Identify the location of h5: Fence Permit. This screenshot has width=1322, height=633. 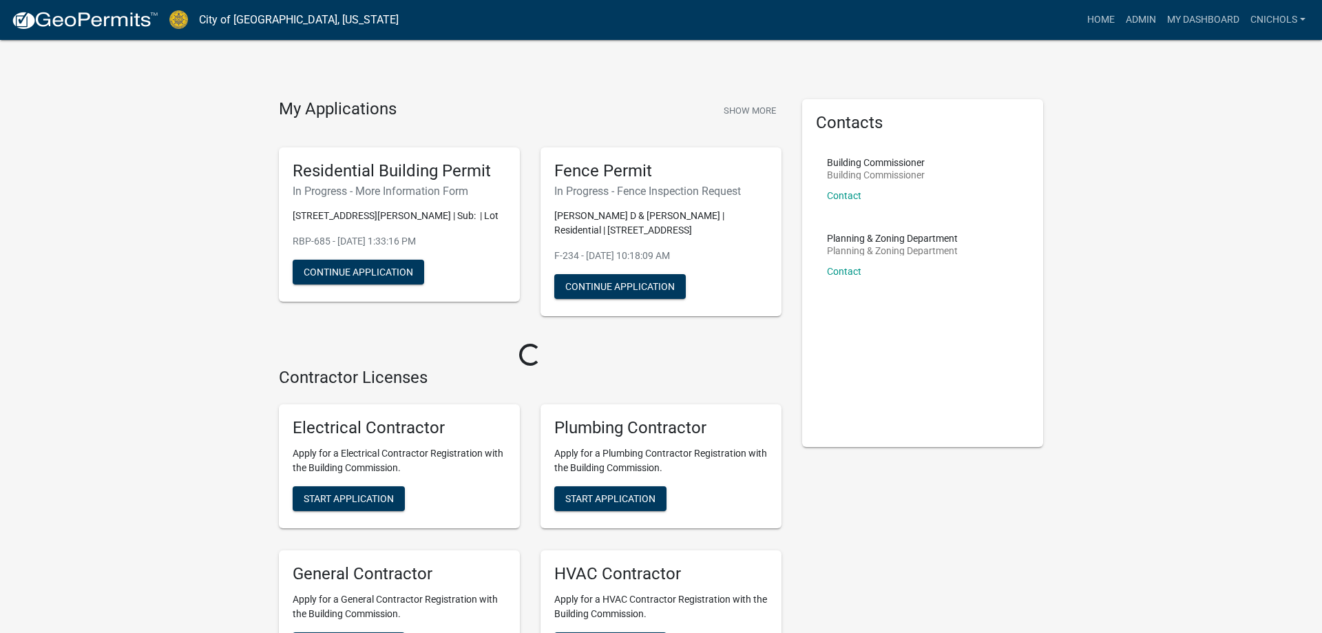
(661, 171).